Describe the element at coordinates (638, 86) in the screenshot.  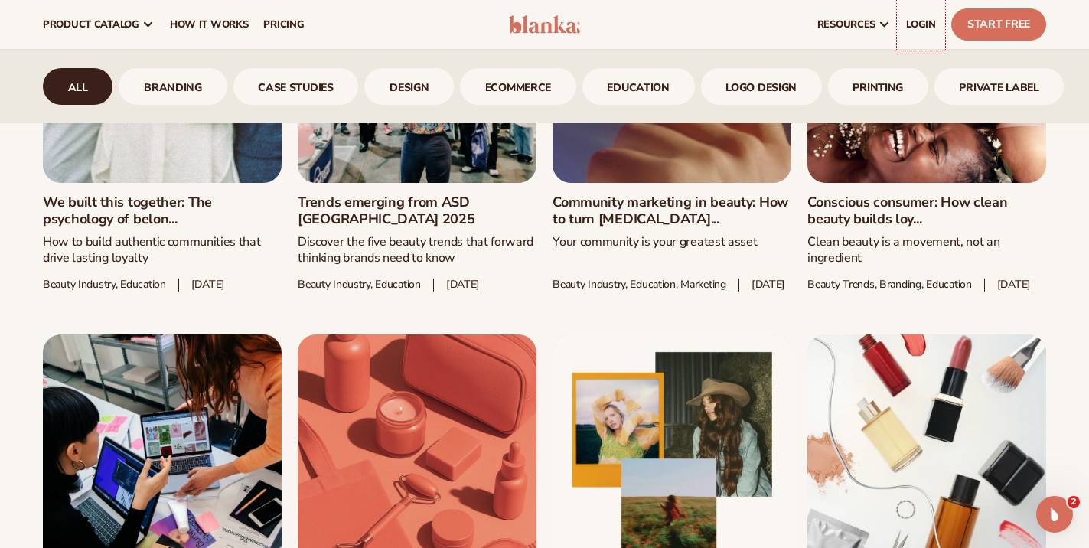
I see `a: Education` at that location.